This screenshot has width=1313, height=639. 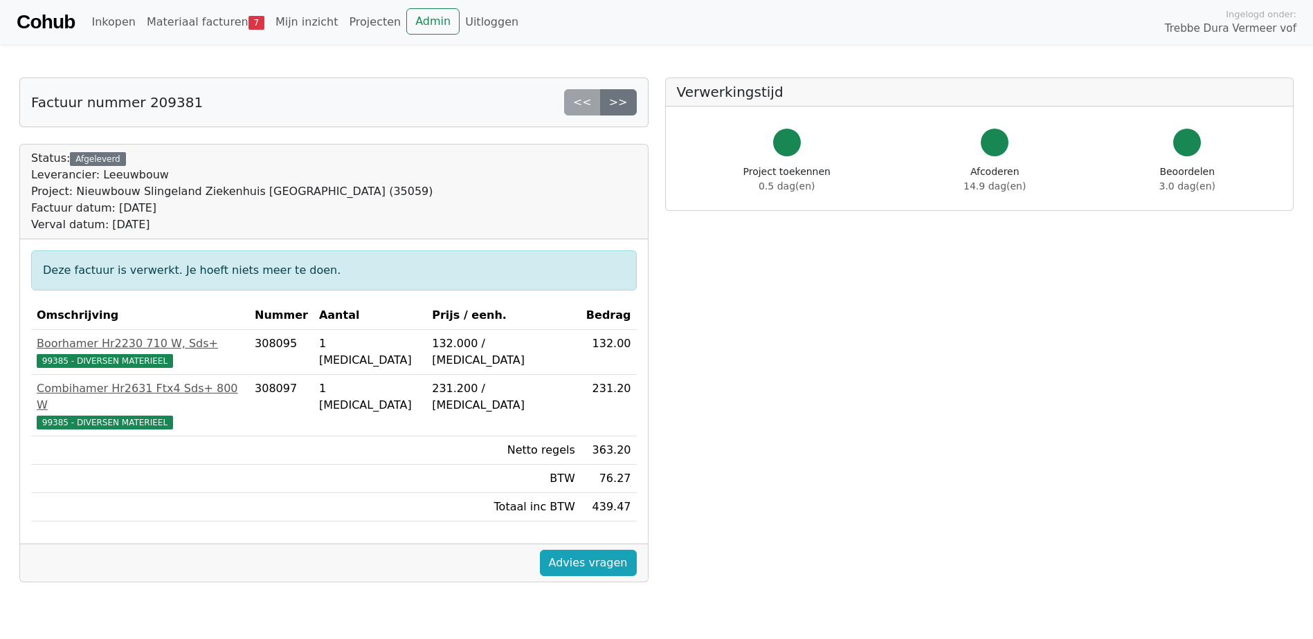 I want to click on span: Ingelogd onder:, so click(x=1261, y=14).